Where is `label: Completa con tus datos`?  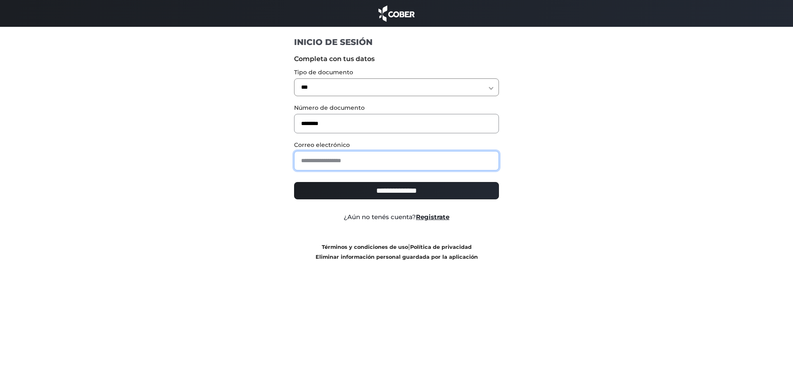 label: Completa con tus datos is located at coordinates (397, 59).